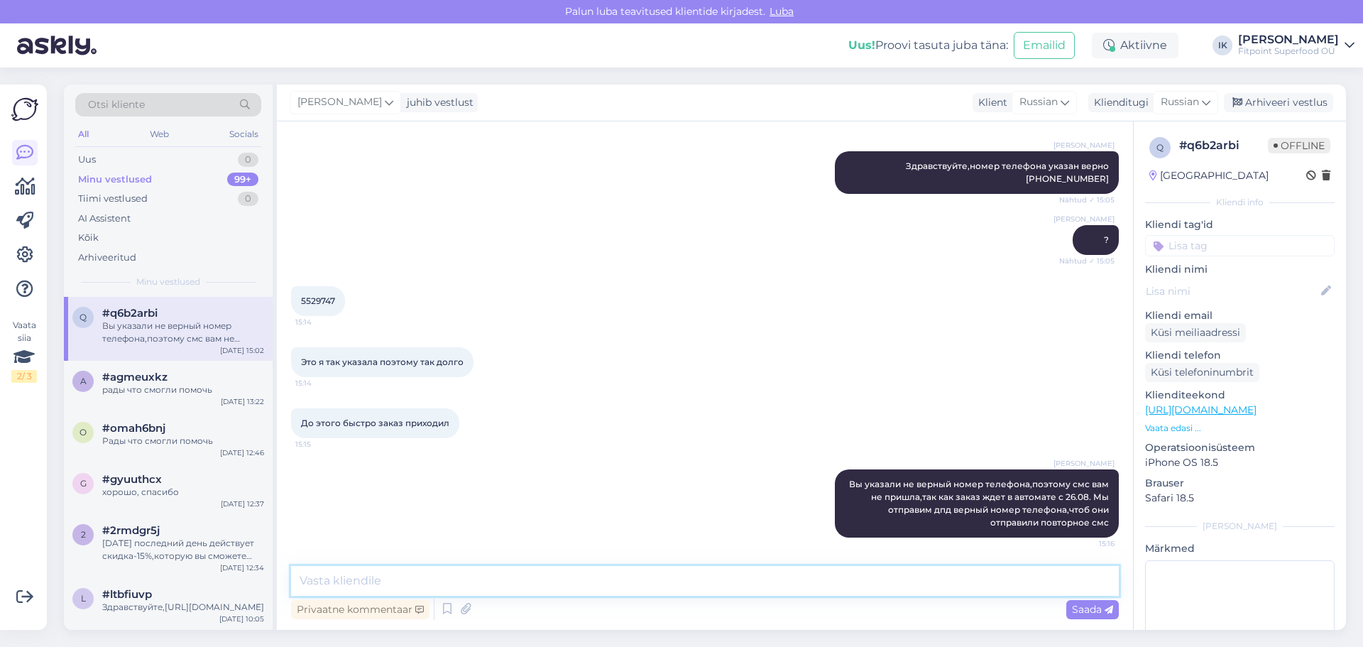 The width and height of the screenshot is (1363, 647). Describe the element at coordinates (116, 104) in the screenshot. I see `span: Otsi kliente` at that location.